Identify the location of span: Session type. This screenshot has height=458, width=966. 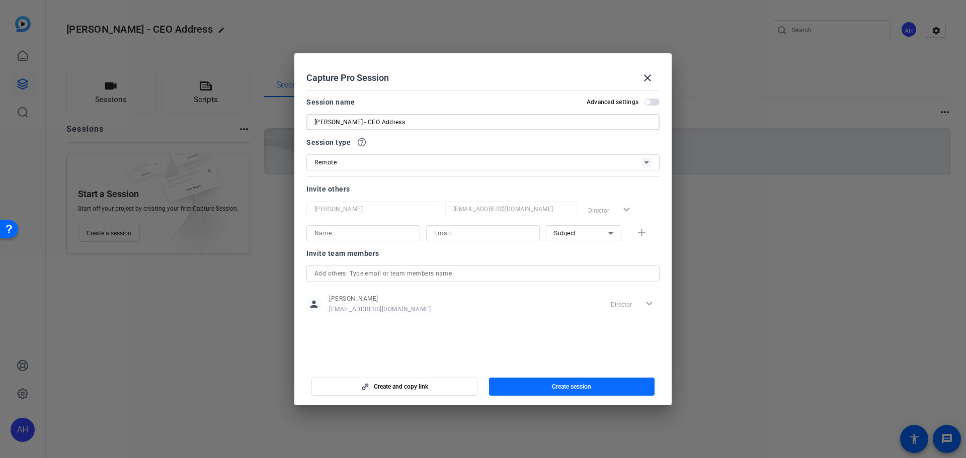
(328, 142).